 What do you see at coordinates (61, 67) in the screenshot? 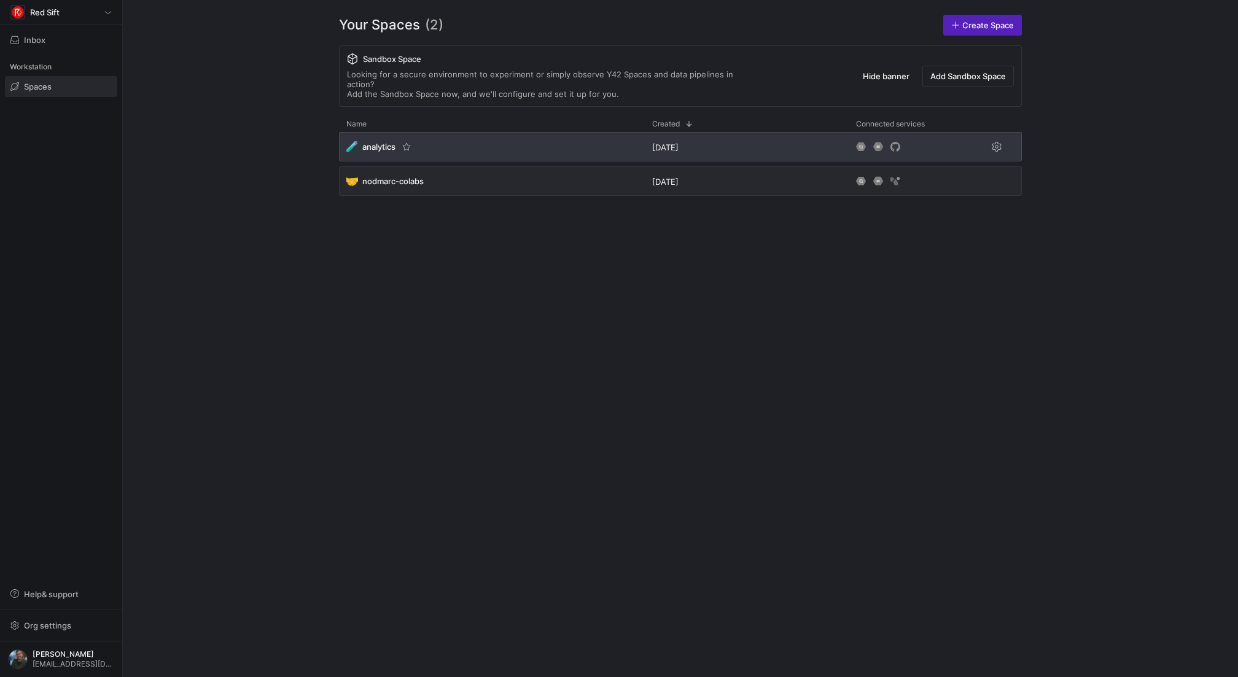
I see `div: Workstation` at bounding box center [61, 67].